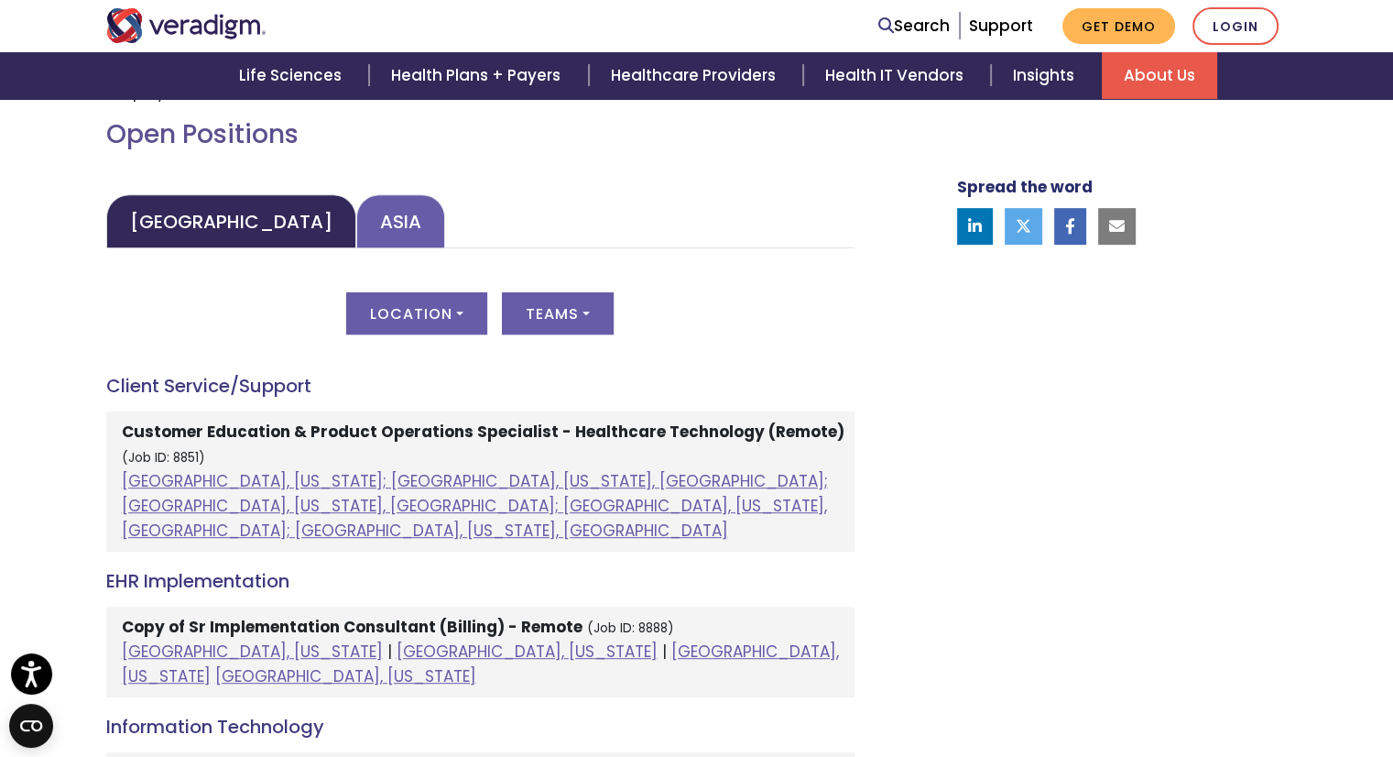  I want to click on button: Teams, so click(558, 313).